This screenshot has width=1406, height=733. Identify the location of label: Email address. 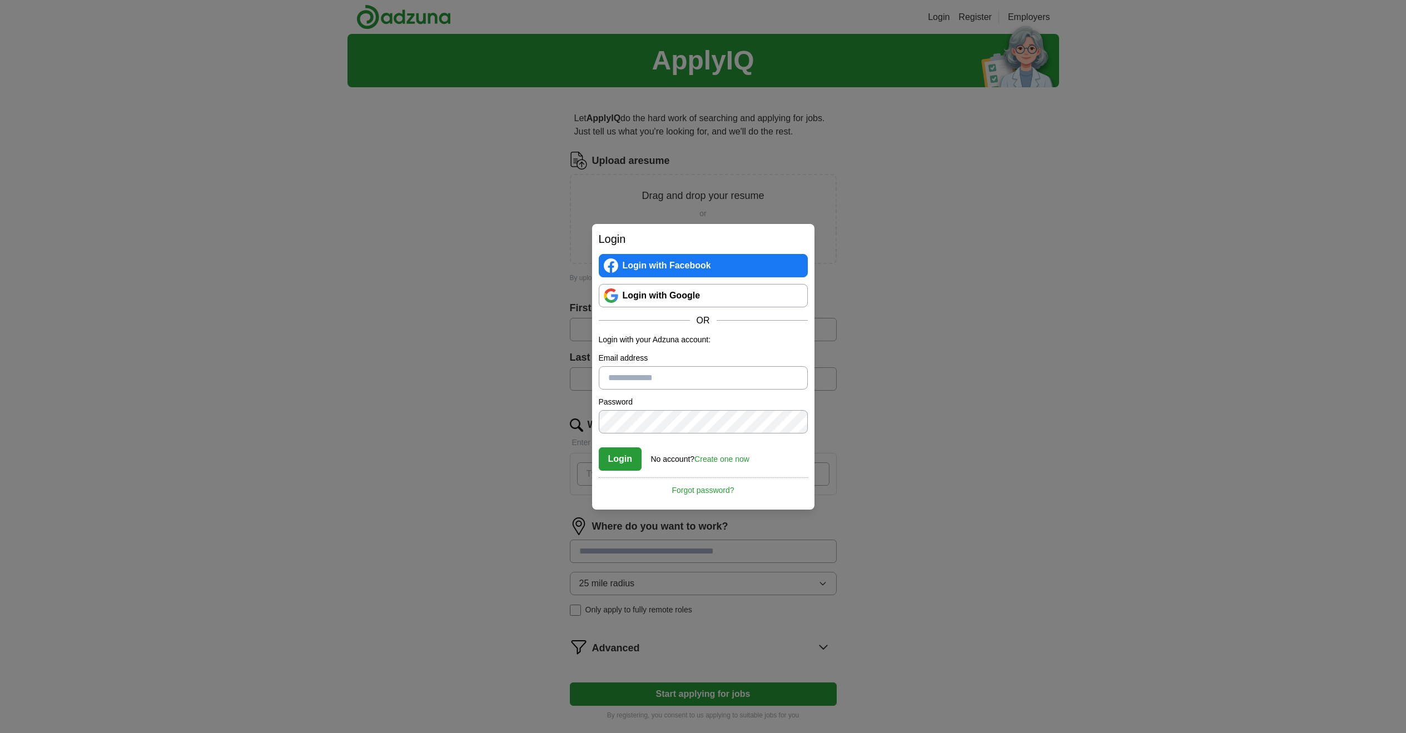
(703, 358).